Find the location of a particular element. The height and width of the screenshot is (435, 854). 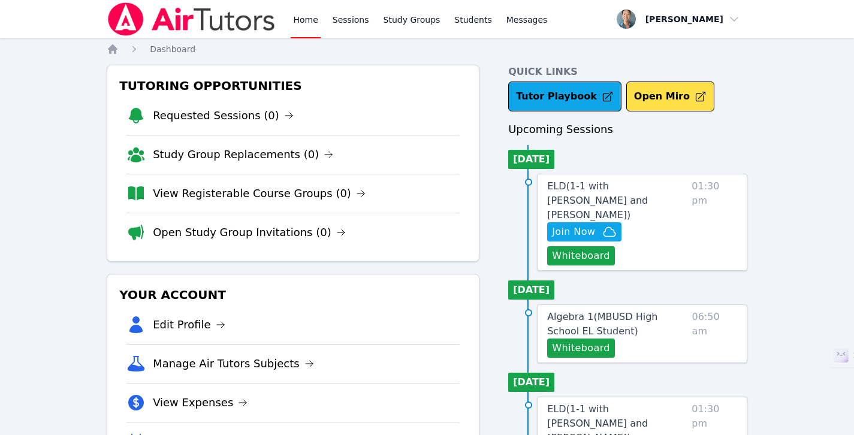

span: Join Now is located at coordinates (574, 232).